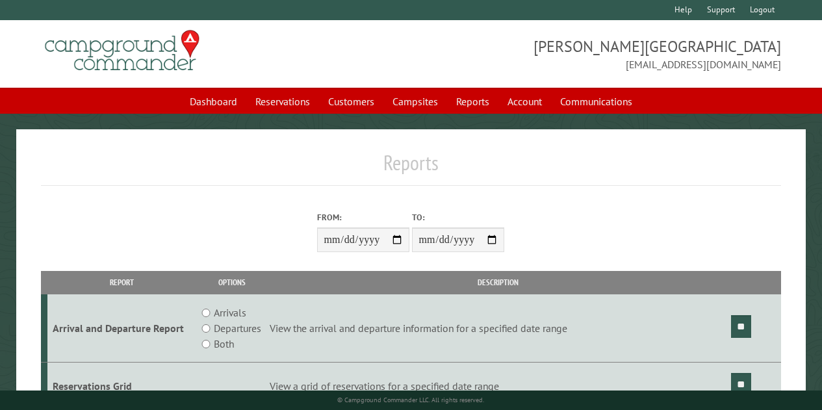  Describe the element at coordinates (499, 386) in the screenshot. I see `td: View a grid of reservations for a specified date range` at that location.